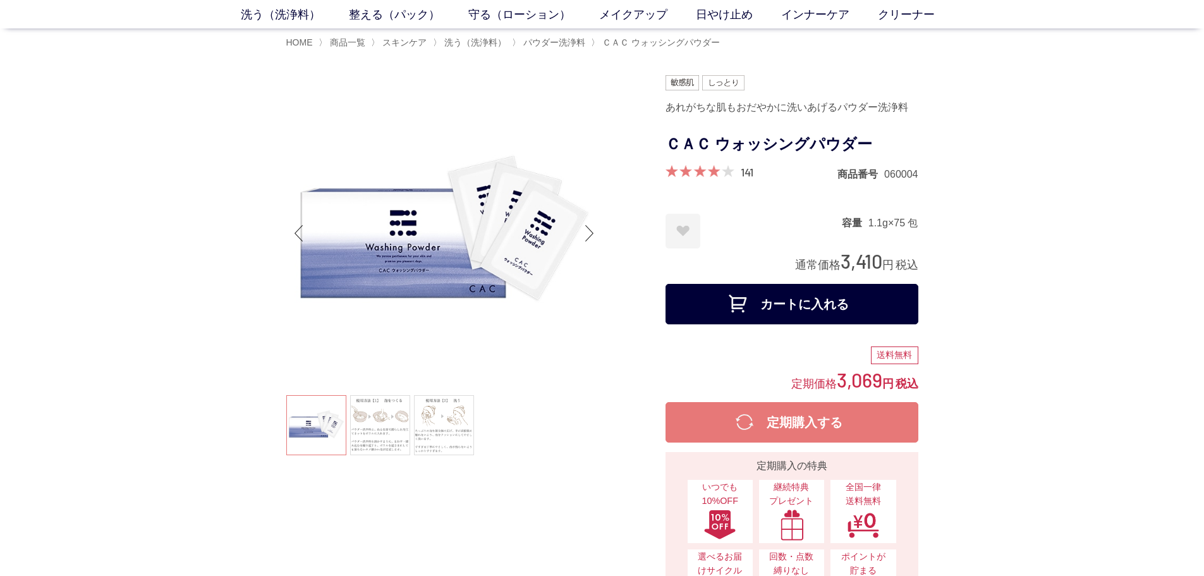 The height and width of the screenshot is (576, 1204). What do you see at coordinates (660, 42) in the screenshot?
I see `a: ＣＡＣ ウォッシングパウダー` at bounding box center [660, 42].